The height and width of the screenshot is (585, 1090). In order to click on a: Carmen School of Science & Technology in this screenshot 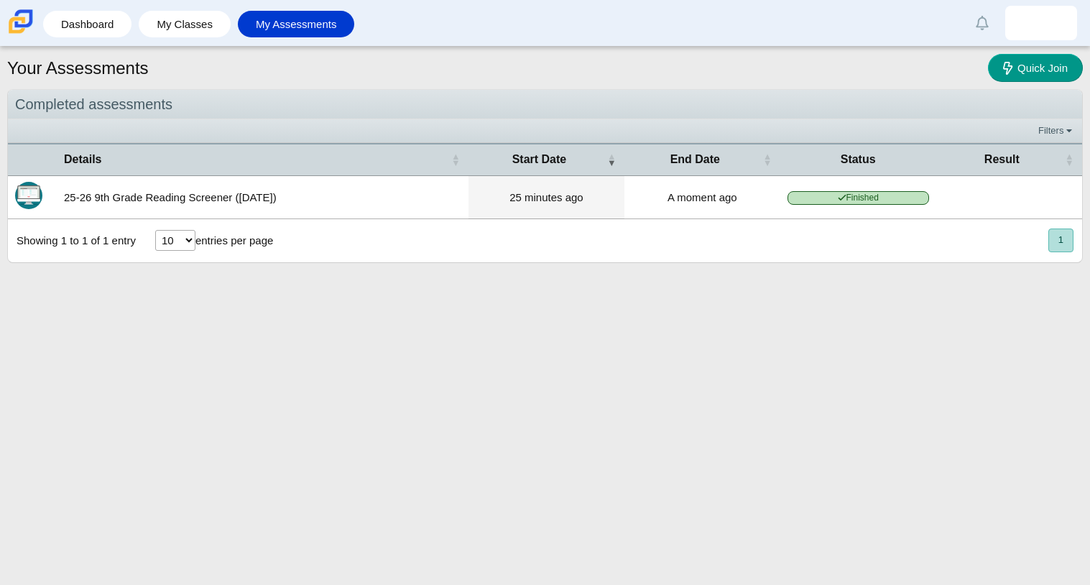, I will do `click(21, 32)`.